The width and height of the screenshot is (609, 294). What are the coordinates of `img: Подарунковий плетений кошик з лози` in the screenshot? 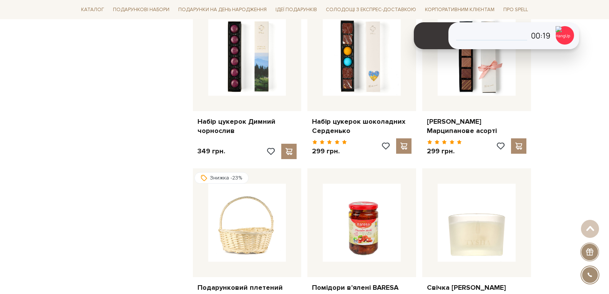 It's located at (247, 222).